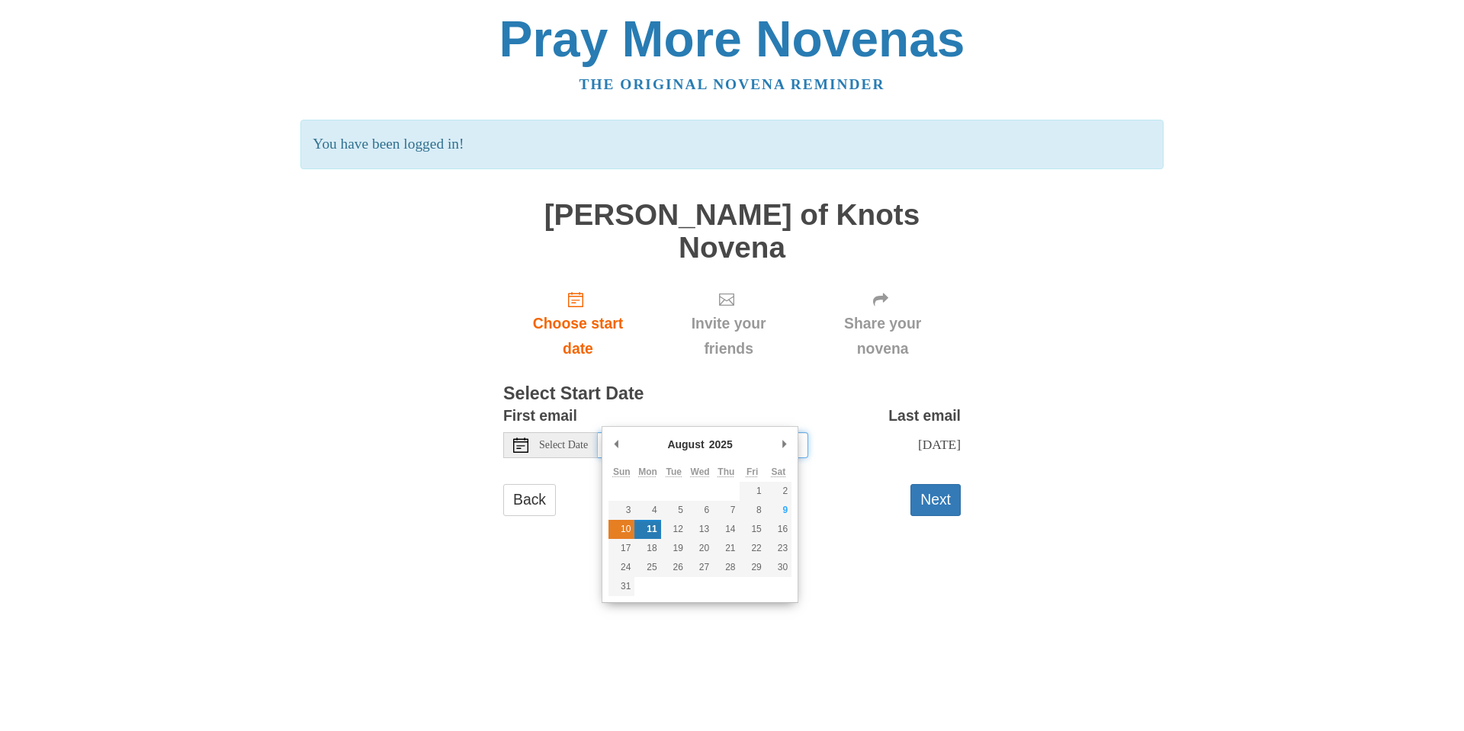 The height and width of the screenshot is (731, 1464). What do you see at coordinates (540, 416) in the screenshot?
I see `label: First email` at bounding box center [540, 416].